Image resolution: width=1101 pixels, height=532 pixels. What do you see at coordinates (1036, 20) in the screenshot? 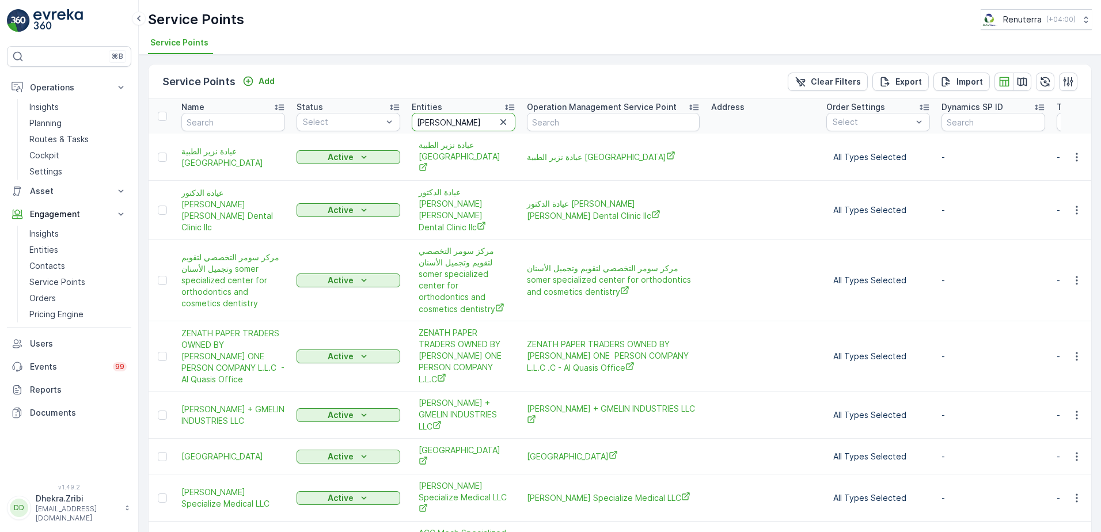
I see `button: Renuterra(+04:00)` at bounding box center [1036, 20].